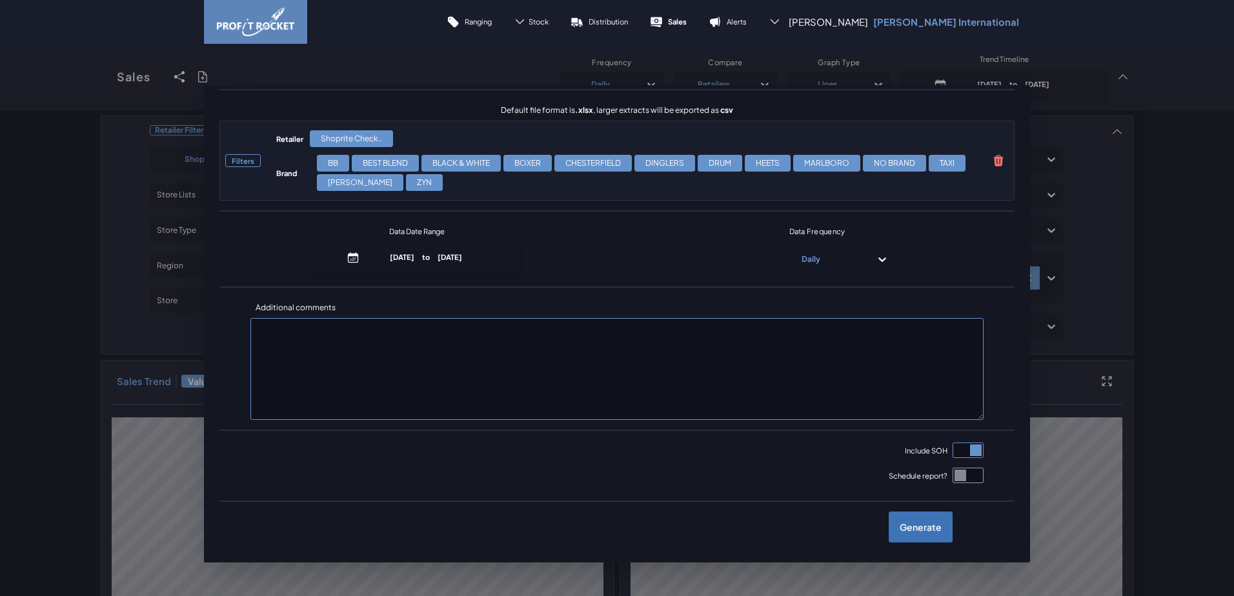  I want to click on p: Data Frequency, so click(817, 231).